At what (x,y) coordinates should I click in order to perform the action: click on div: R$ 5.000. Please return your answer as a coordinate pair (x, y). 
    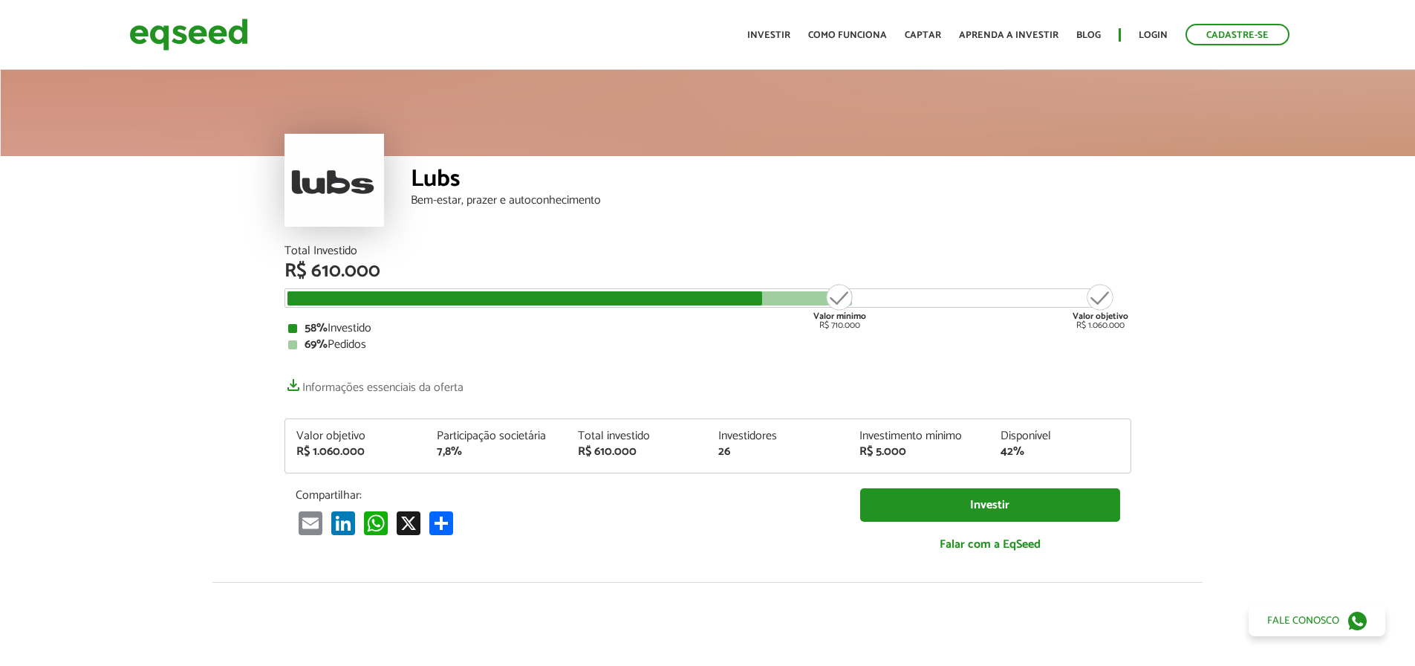
    Looking at the image, I should click on (919, 452).